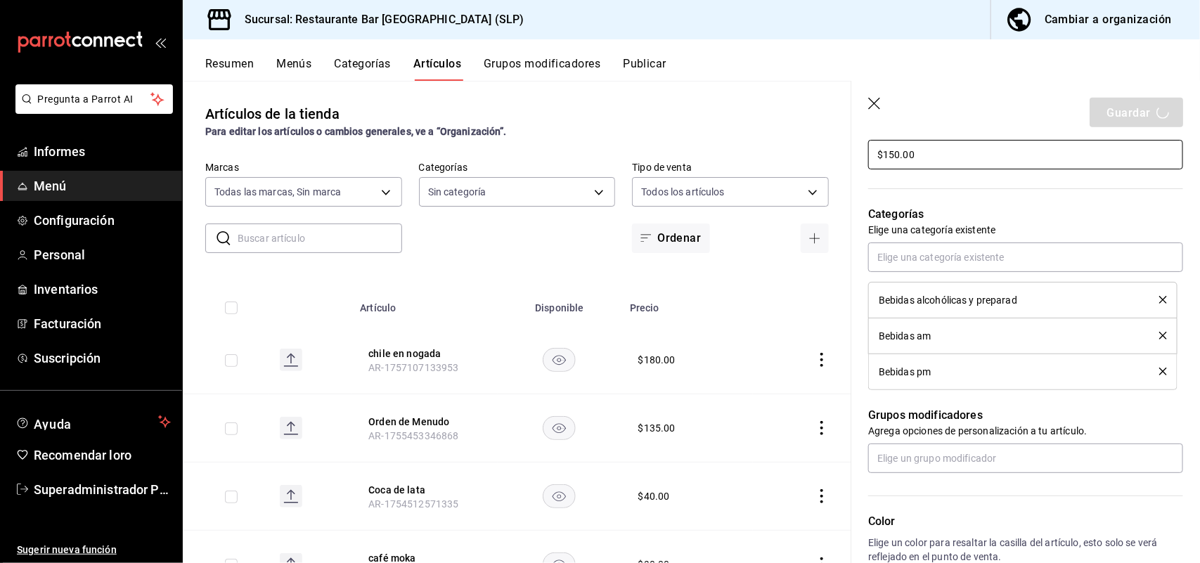  Describe the element at coordinates (931, 230) in the screenshot. I see `font: Elige una categoría existente` at that location.